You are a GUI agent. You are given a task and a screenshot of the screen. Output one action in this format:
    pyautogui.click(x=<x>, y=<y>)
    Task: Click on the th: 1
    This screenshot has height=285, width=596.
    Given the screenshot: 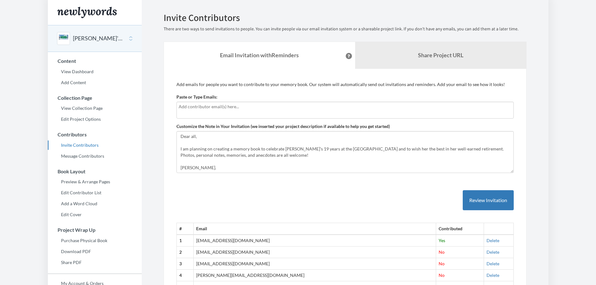 What is the action you would take?
    pyautogui.click(x=185, y=240)
    